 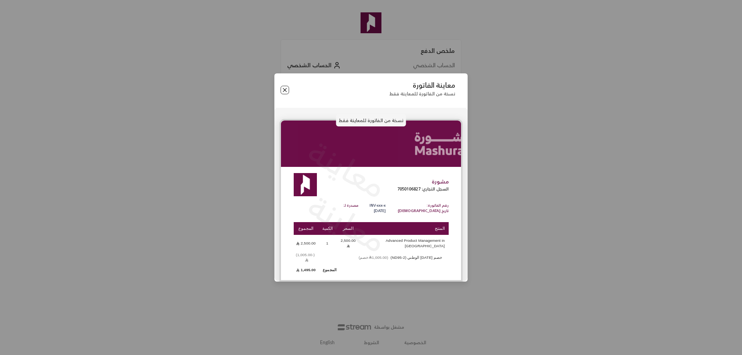 I want to click on table: Products, so click(x=371, y=248).